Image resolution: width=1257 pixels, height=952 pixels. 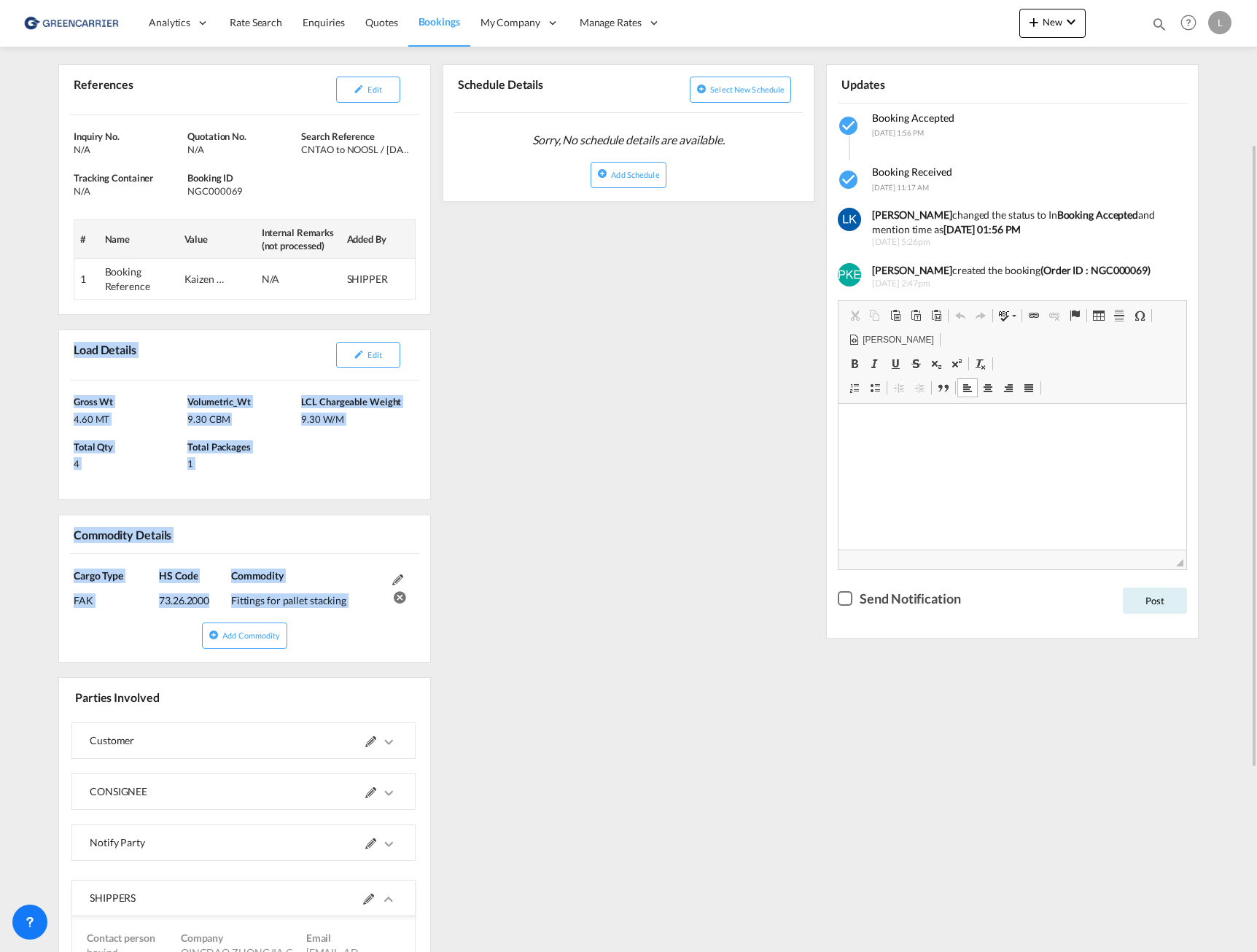 What do you see at coordinates (397, 593) in the screenshot?
I see `md-icon: icon-cancel` at bounding box center [397, 593].